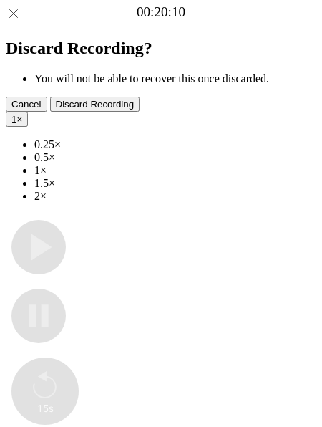 This screenshot has width=322, height=427. I want to click on a: 00:20:10, so click(161, 12).